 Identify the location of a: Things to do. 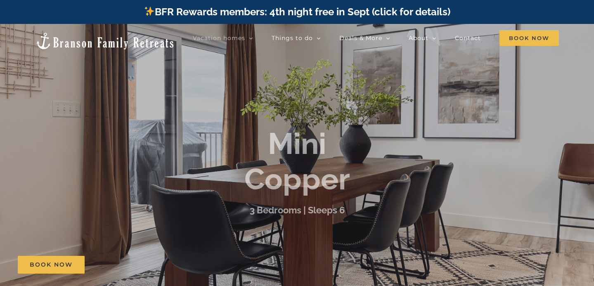
(296, 38).